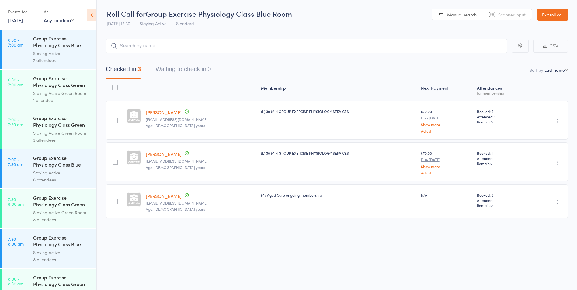  Describe the element at coordinates (461, 15) in the screenshot. I see `span: Manual search` at that location.